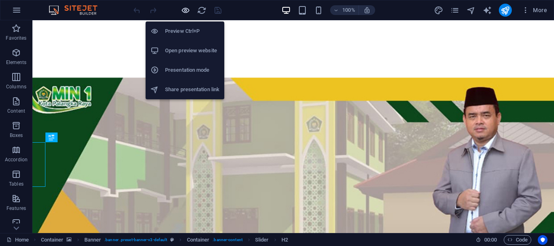 The height and width of the screenshot is (246, 554). Describe the element at coordinates (164, 240) in the screenshot. I see `nav: breadcrumb` at that location.